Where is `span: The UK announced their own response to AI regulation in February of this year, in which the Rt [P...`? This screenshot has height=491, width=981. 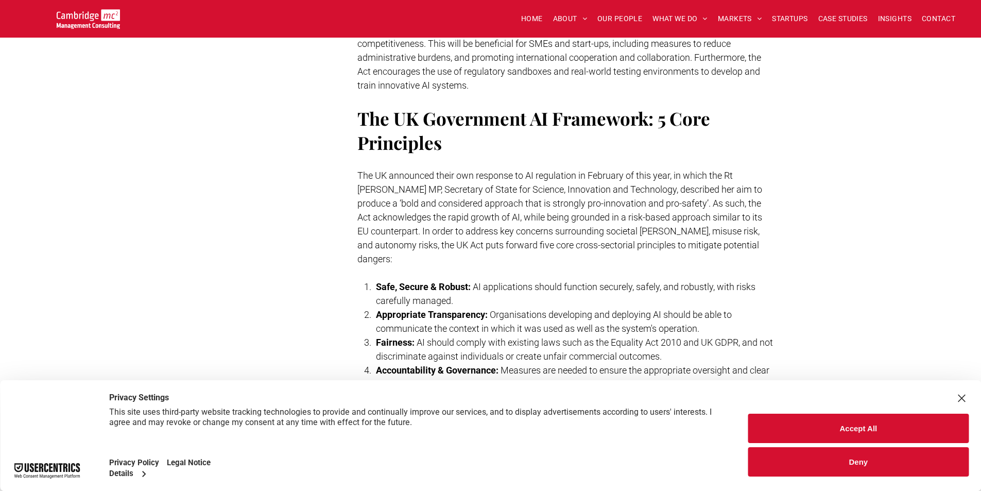
span: The UK announced their own response to AI regulation in February of this year, in which the Rt [P... is located at coordinates (560, 217).